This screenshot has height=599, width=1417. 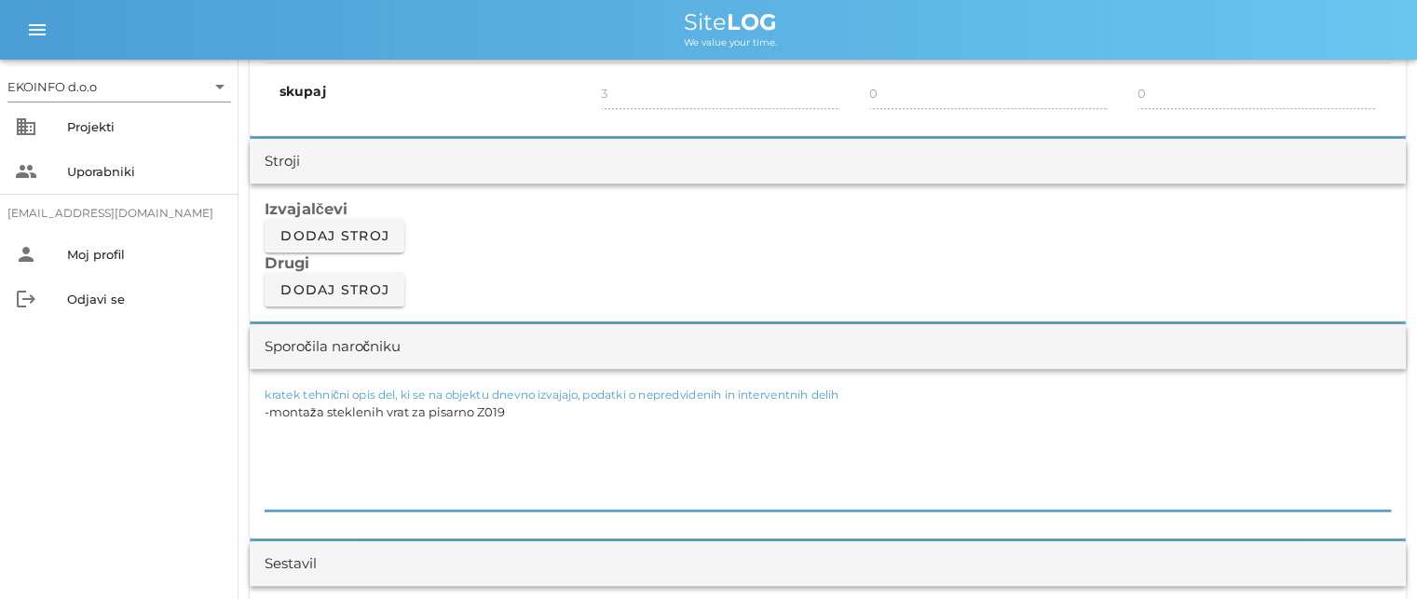 I want to click on i: menu, so click(x=37, y=30).